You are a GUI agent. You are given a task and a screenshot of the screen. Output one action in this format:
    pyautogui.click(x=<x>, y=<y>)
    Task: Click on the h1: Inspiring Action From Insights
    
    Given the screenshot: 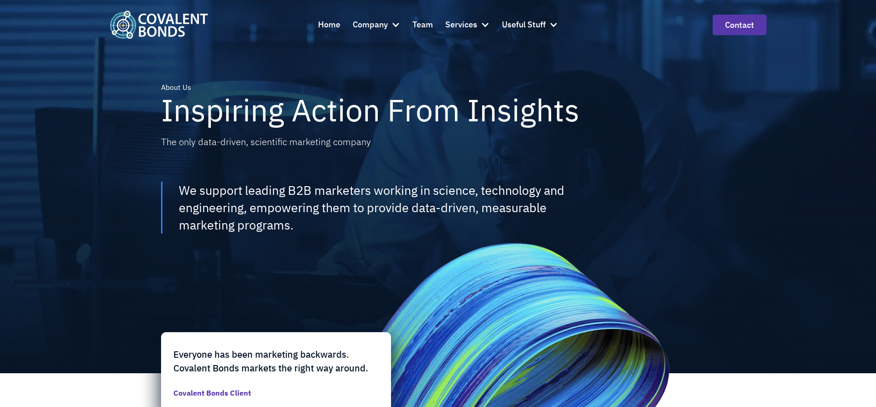 What is the action you would take?
    pyautogui.click(x=370, y=110)
    